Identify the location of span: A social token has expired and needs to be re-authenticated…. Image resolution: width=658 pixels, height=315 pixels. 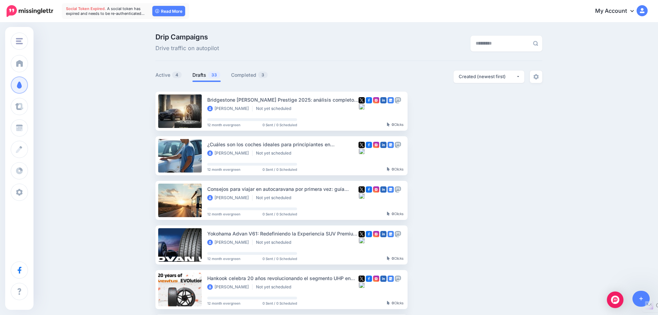
(105, 11).